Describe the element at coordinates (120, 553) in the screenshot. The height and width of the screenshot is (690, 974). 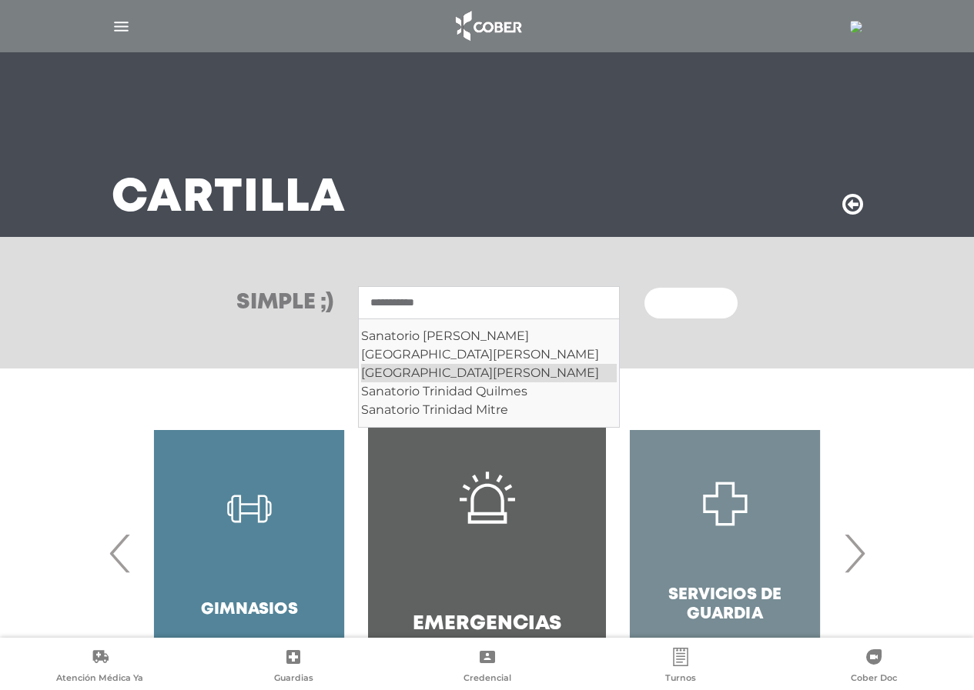
I see `span: Previous` at that location.